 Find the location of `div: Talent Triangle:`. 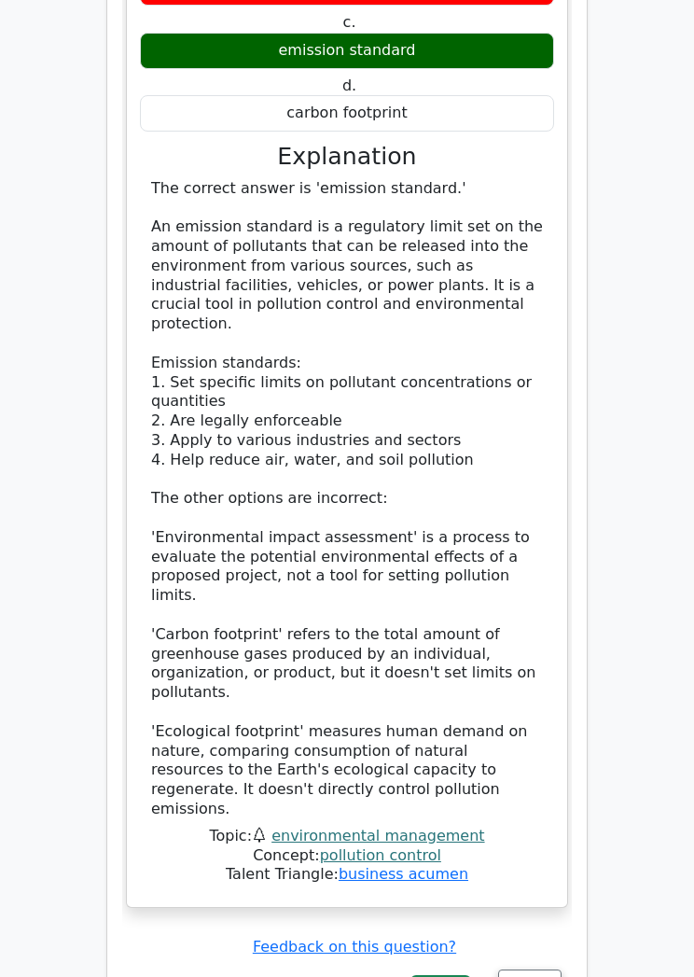

div: Talent Triangle: is located at coordinates (347, 856).